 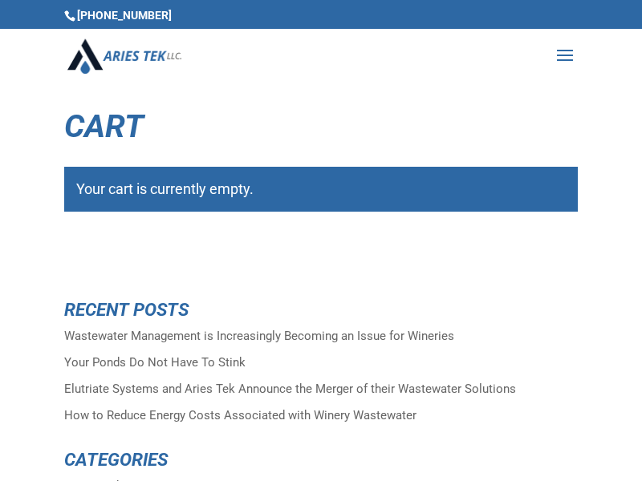 What do you see at coordinates (321, 314) in the screenshot?
I see `h4: Recent Posts` at bounding box center [321, 314].